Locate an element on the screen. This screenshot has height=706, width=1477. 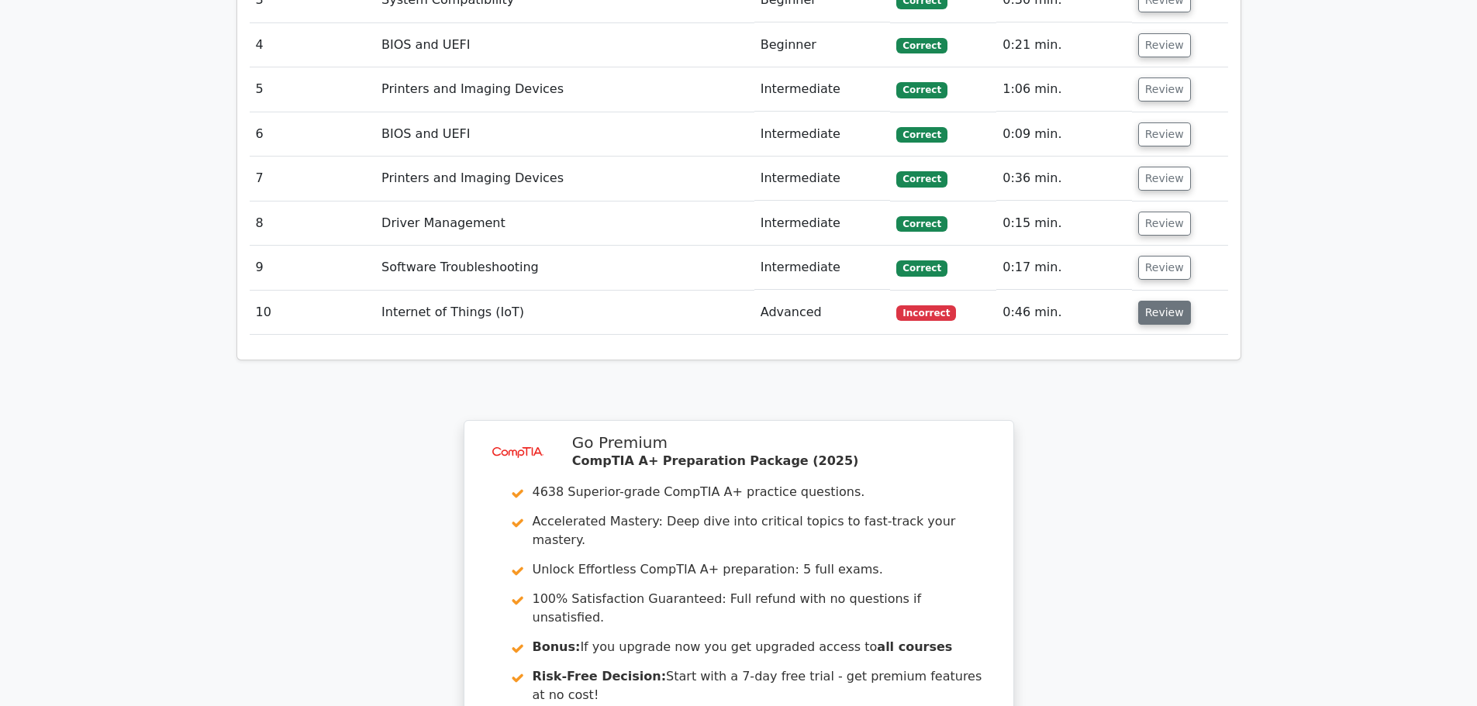
td: Driver Management is located at coordinates (564, 223).